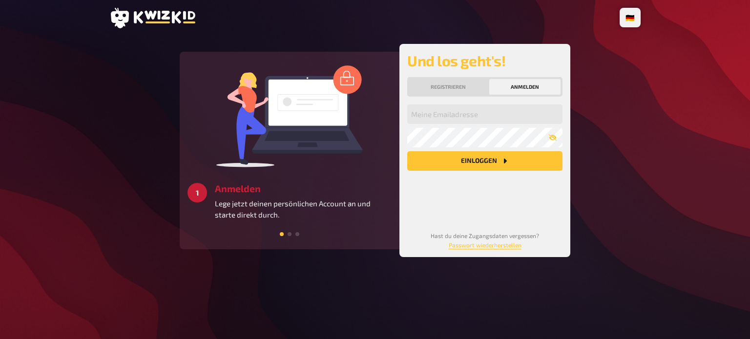  Describe the element at coordinates (485, 245) in the screenshot. I see `a: Passwort wiederherstellen` at that location.